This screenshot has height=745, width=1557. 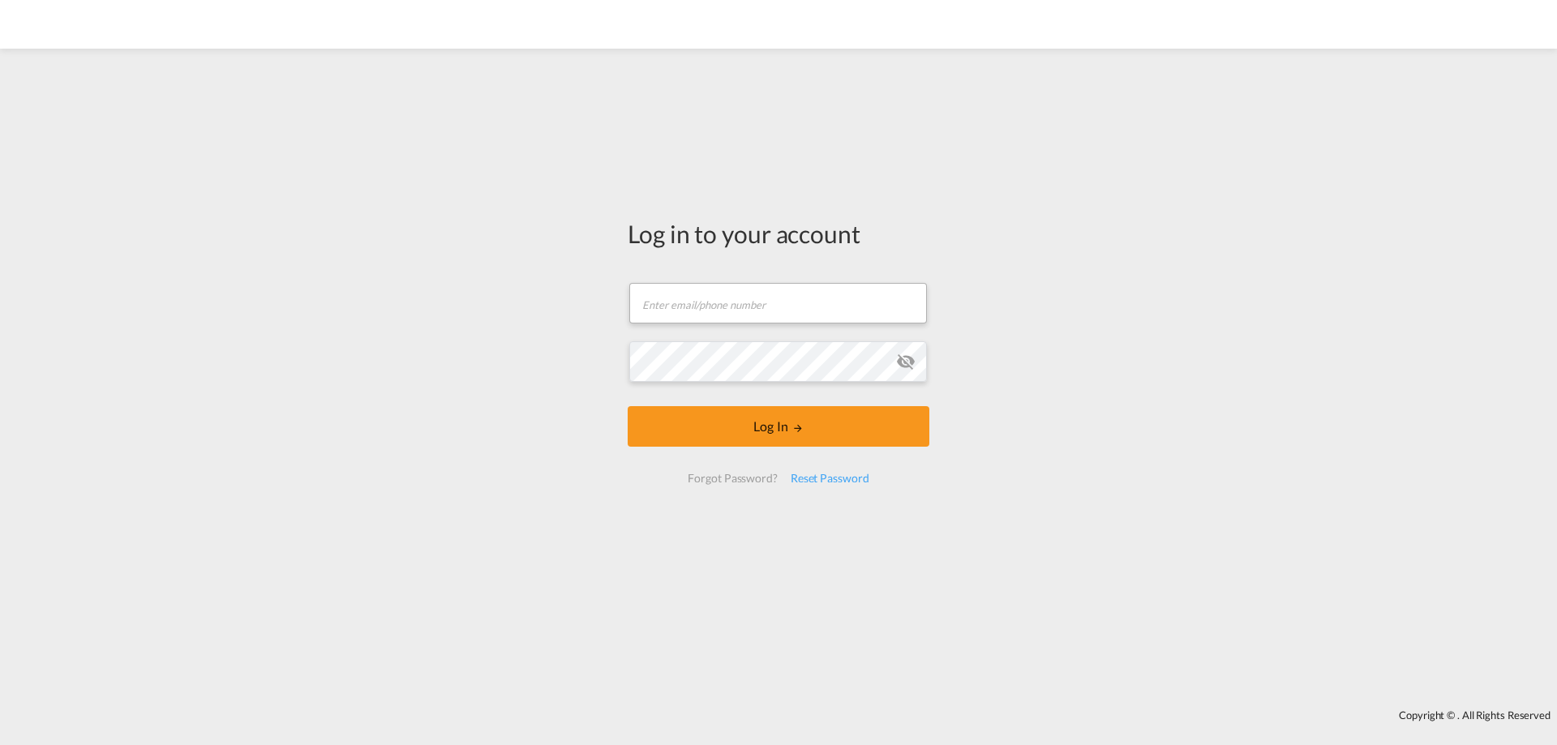 I want to click on input: Enter email/phone number, so click(x=777, y=303).